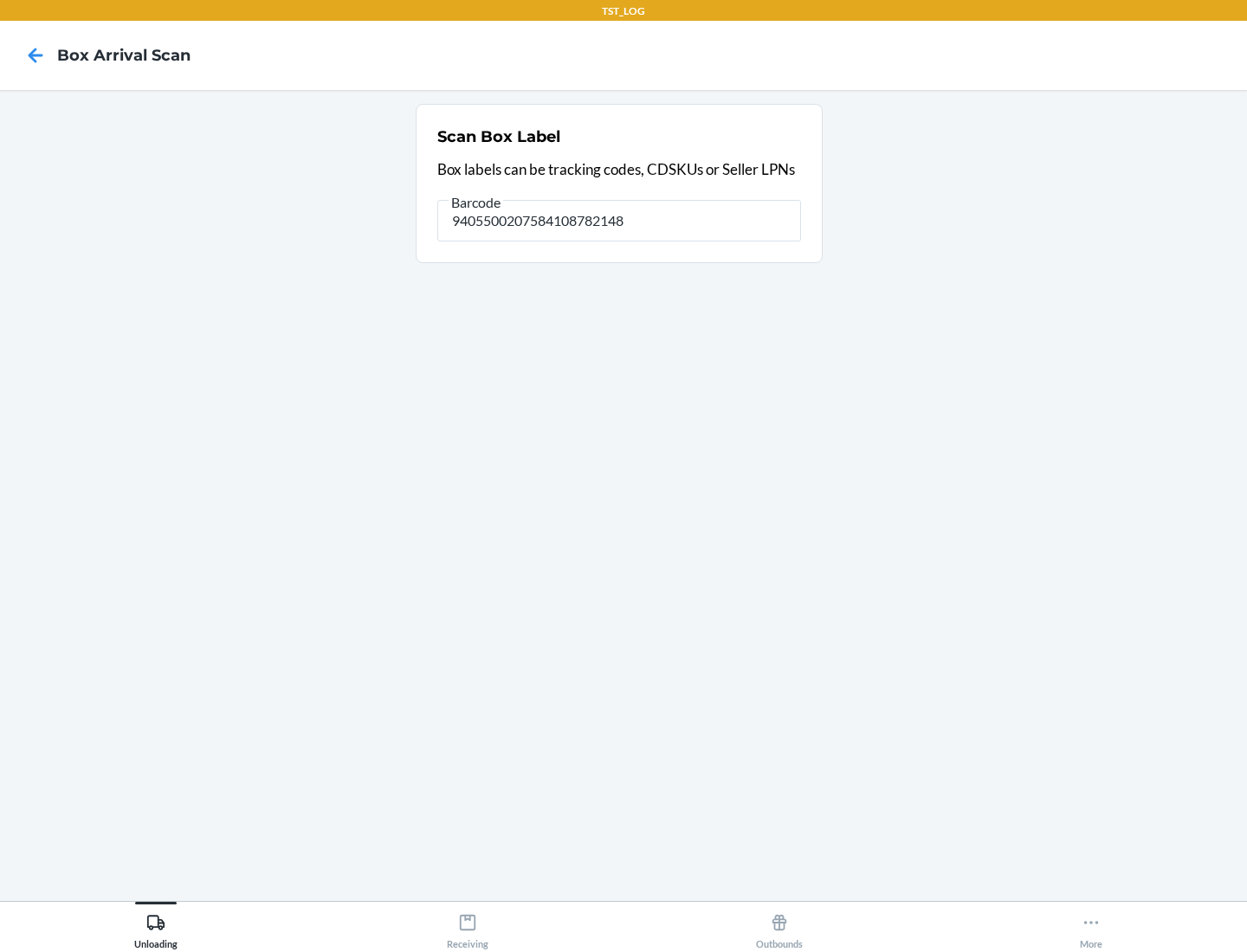  I want to click on button: Outbounds, so click(779, 925).